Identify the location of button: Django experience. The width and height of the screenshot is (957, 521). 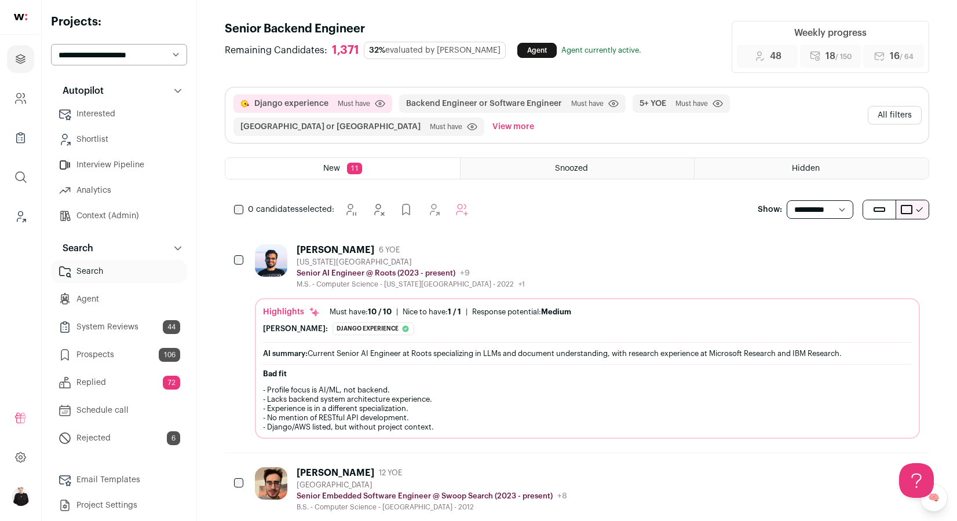
(291, 104).